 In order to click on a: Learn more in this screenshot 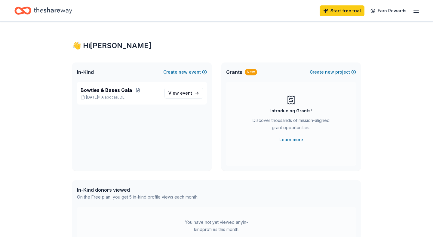, I will do `click(291, 140)`.